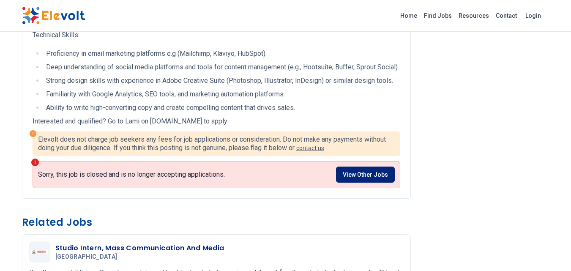  What do you see at coordinates (365, 175) in the screenshot?
I see `a: View Other Jobs` at bounding box center [365, 175].